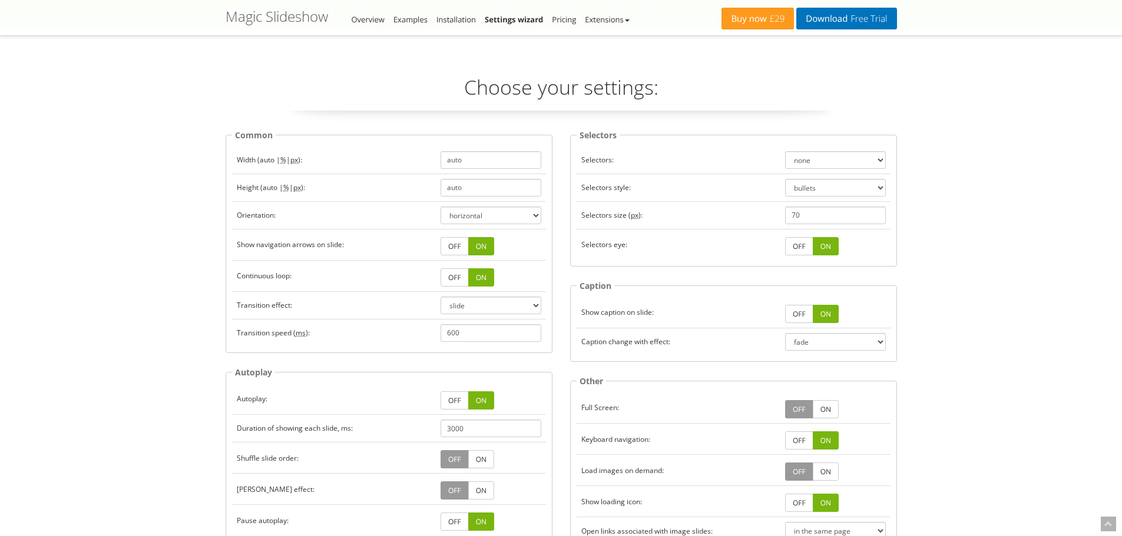 The height and width of the screenshot is (536, 1122). I want to click on td: Show loading icon:, so click(678, 502).